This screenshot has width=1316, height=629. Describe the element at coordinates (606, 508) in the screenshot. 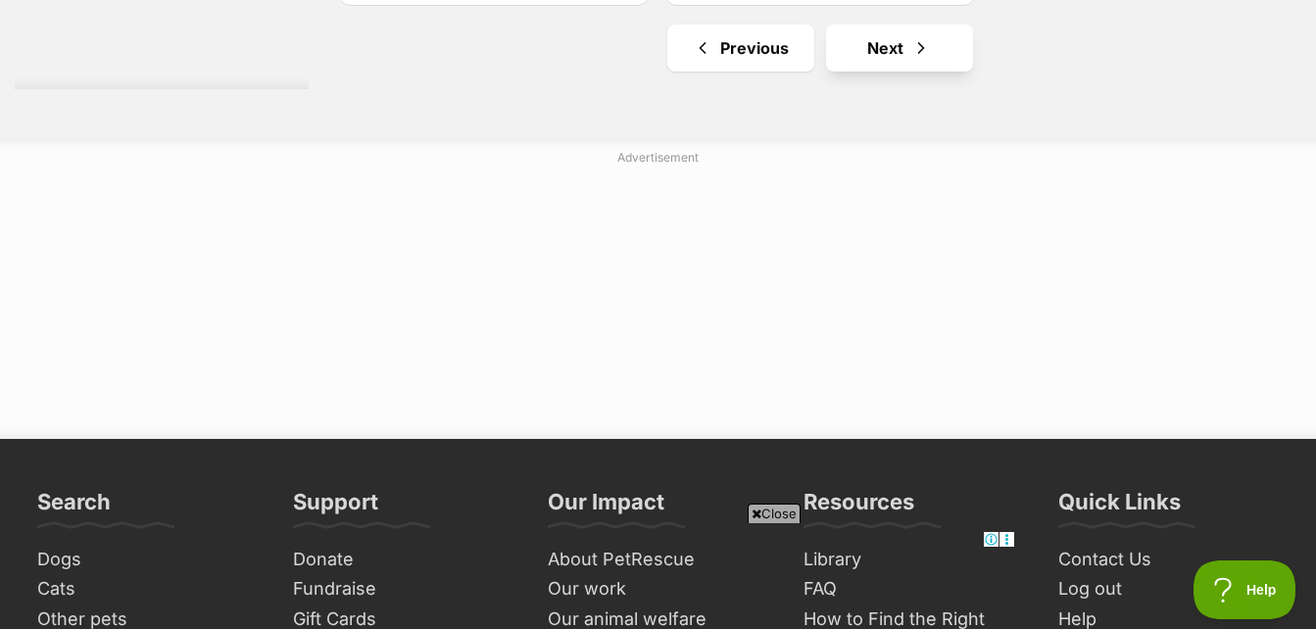

I see `h3: Our Impact` at that location.